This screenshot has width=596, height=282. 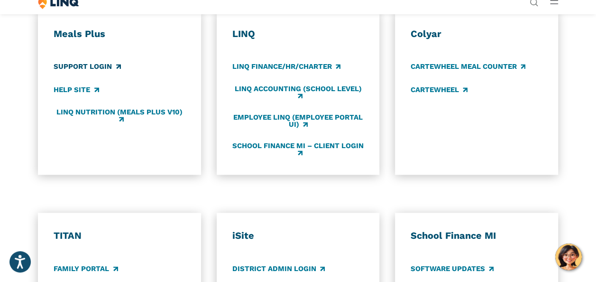 What do you see at coordinates (476, 34) in the screenshot?
I see `h3: Colyar` at bounding box center [476, 34].